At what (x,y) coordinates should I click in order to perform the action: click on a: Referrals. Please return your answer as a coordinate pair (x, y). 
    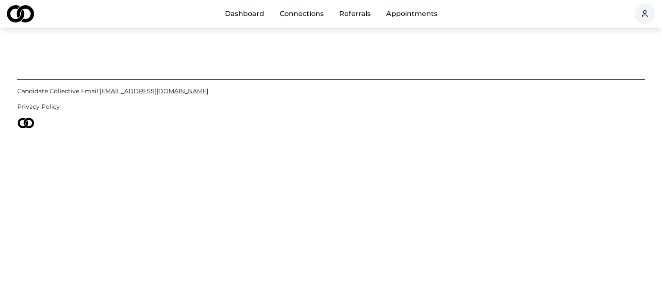
    Looking at the image, I should click on (355, 14).